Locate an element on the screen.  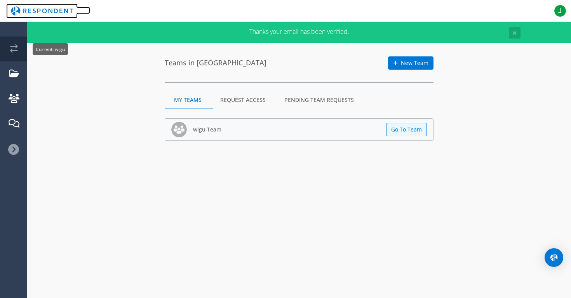
div: Open Intercom Messenger is located at coordinates (554, 257).